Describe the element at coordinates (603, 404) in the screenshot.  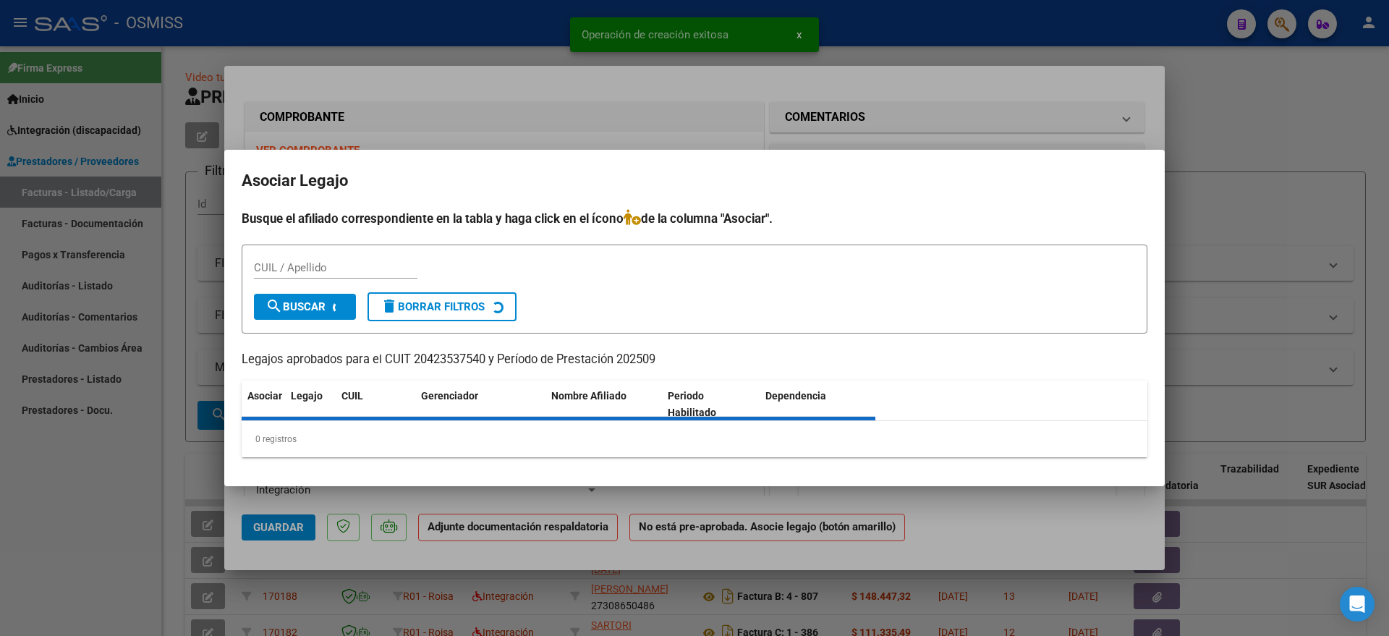
I see `datatable-header-cell: Nombre Afiliado` at that location.